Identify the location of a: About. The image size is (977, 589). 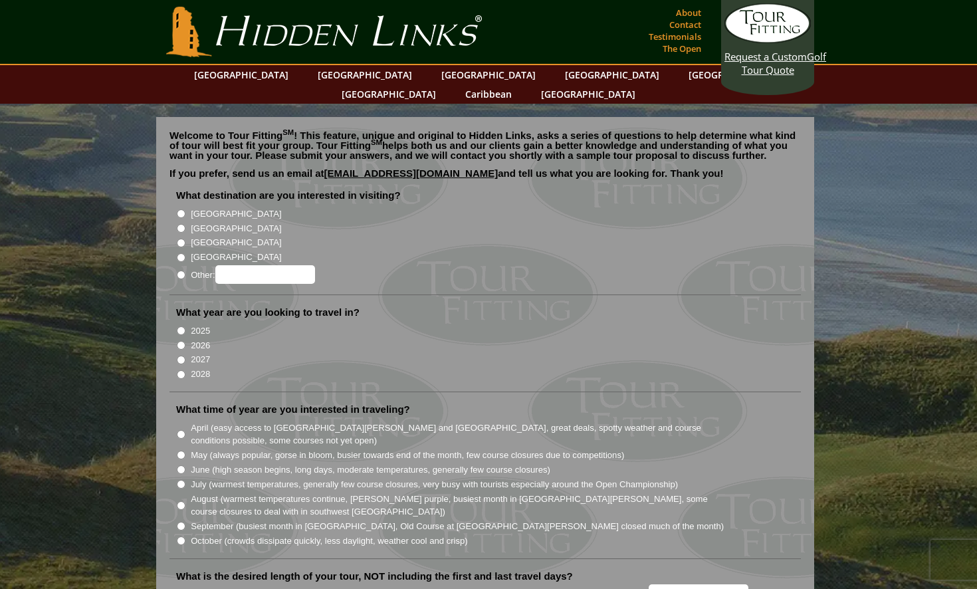
(689, 13).